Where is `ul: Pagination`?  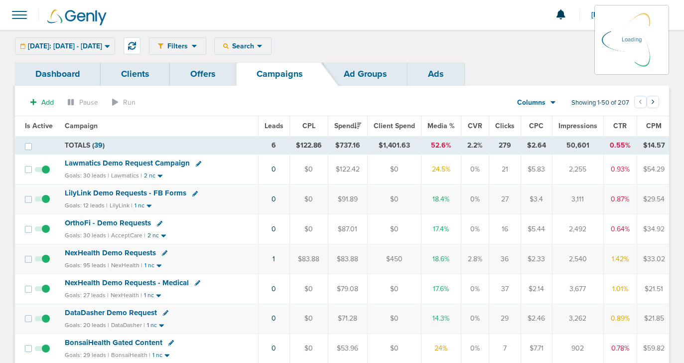 ul: Pagination is located at coordinates (647, 103).